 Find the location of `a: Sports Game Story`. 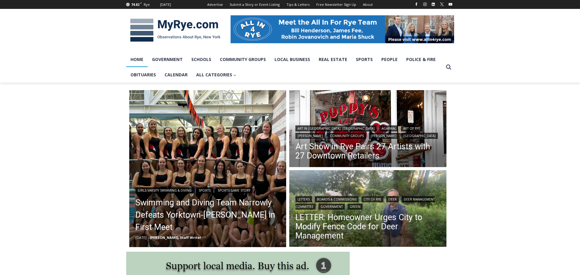

a: Sports Game Story is located at coordinates (234, 191).